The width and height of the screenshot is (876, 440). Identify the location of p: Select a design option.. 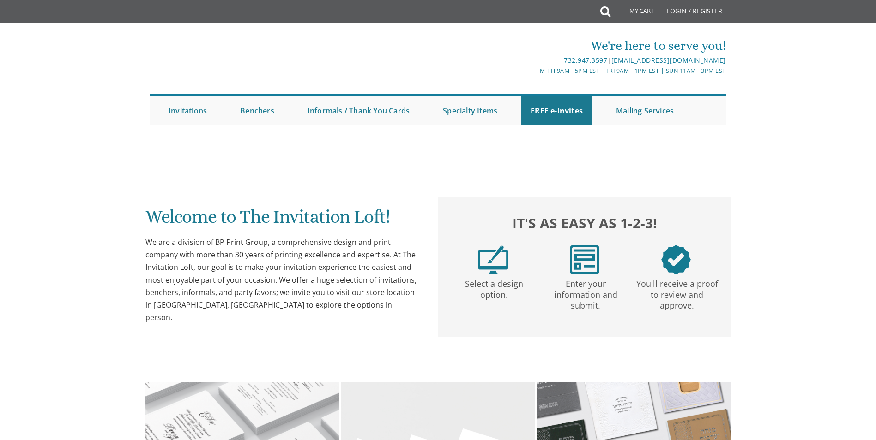
(494, 288).